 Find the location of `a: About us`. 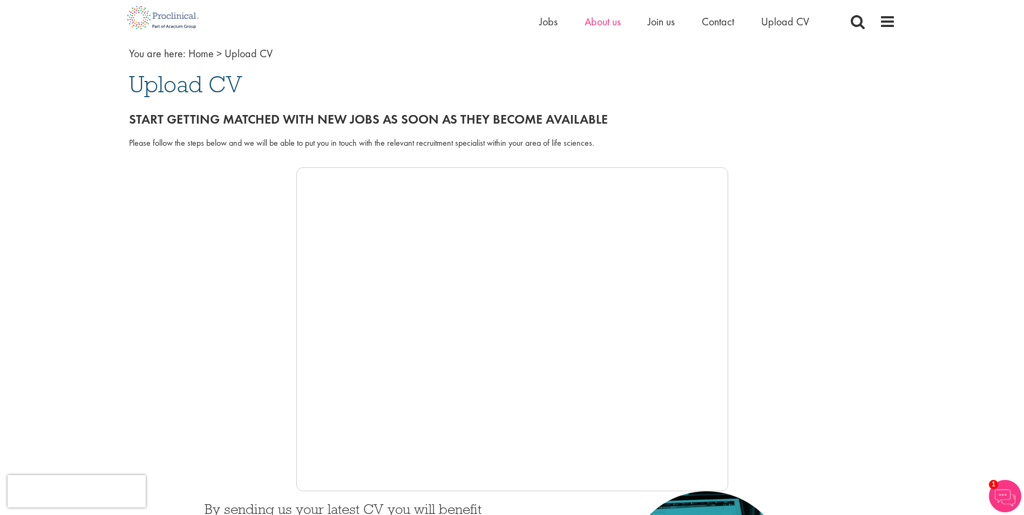

a: About us is located at coordinates (602, 22).